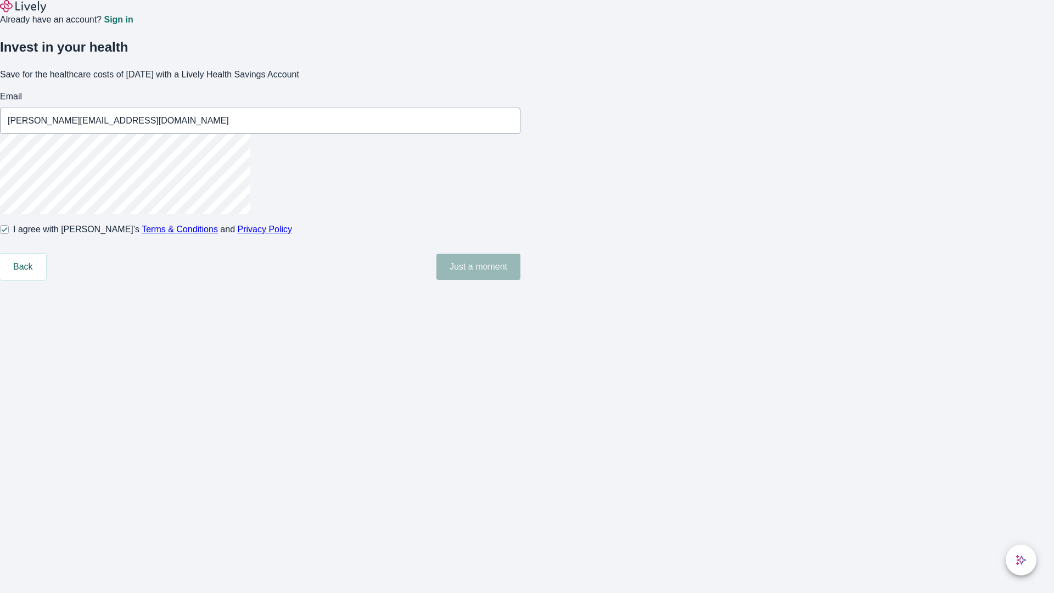 This screenshot has width=1054, height=593. I want to click on a: Sign in, so click(118, 20).